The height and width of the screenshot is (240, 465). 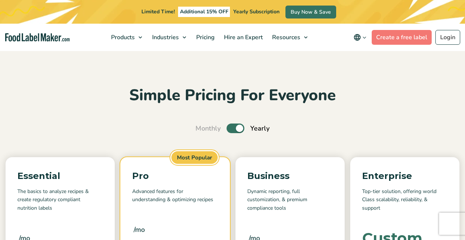 I want to click on p: Enterprise, so click(x=405, y=176).